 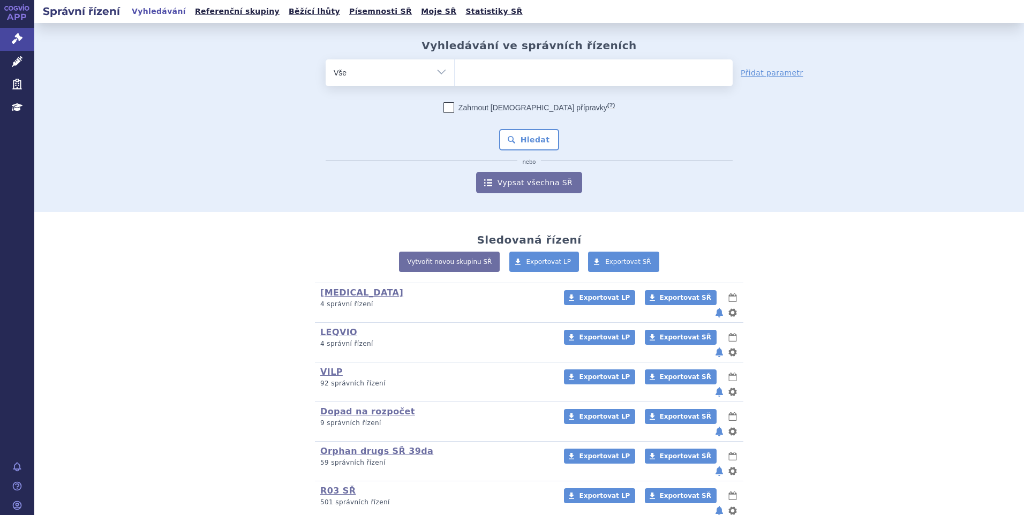 What do you see at coordinates (529, 162) in the screenshot?
I see `i: nebo` at bounding box center [529, 162].